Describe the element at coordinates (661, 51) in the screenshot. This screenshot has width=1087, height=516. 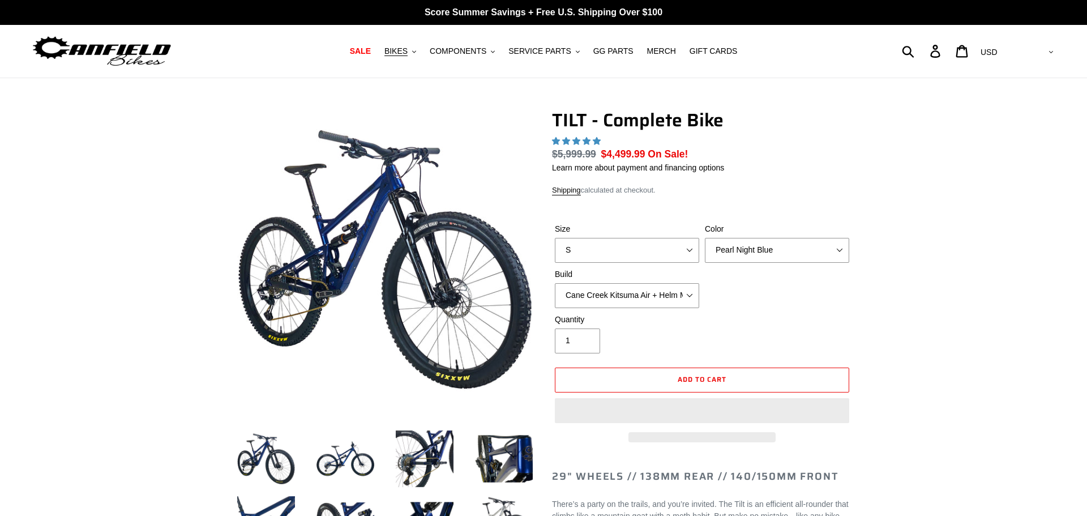
I see `a: MERCH` at that location.